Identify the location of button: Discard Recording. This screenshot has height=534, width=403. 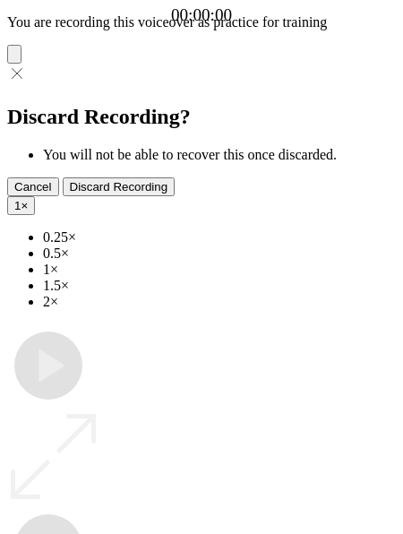
(119, 186).